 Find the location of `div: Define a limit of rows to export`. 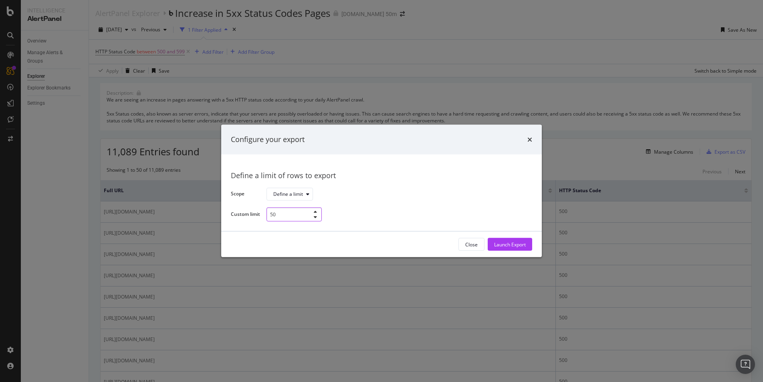

div: Define a limit of rows to export is located at coordinates (382, 176).